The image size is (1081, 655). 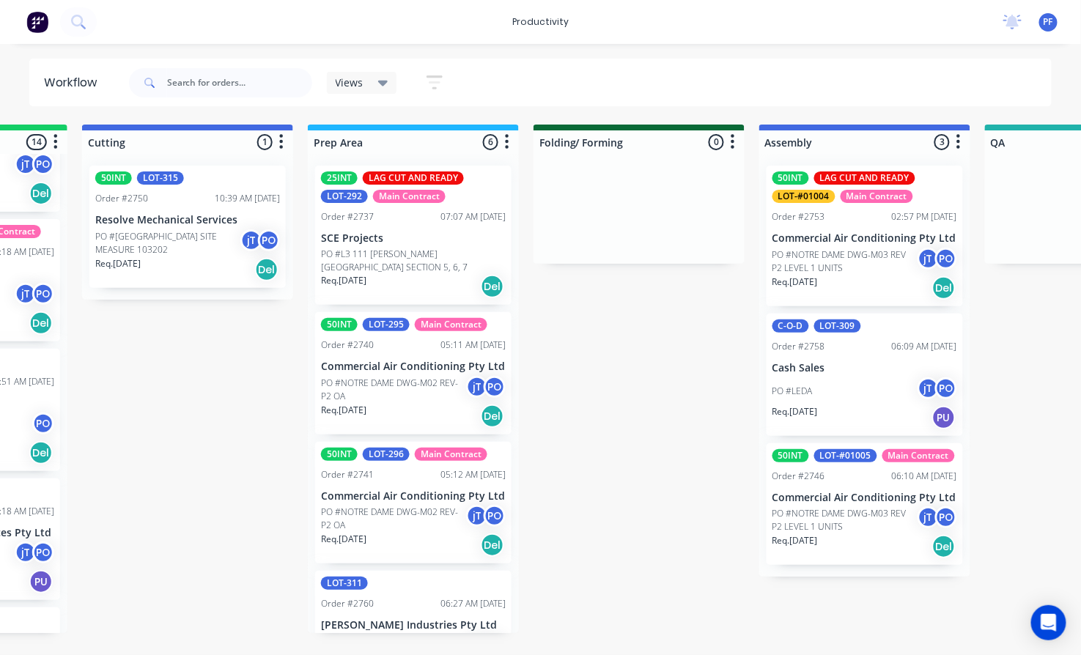 What do you see at coordinates (791, 326) in the screenshot?
I see `div: C-O-D` at bounding box center [791, 326].